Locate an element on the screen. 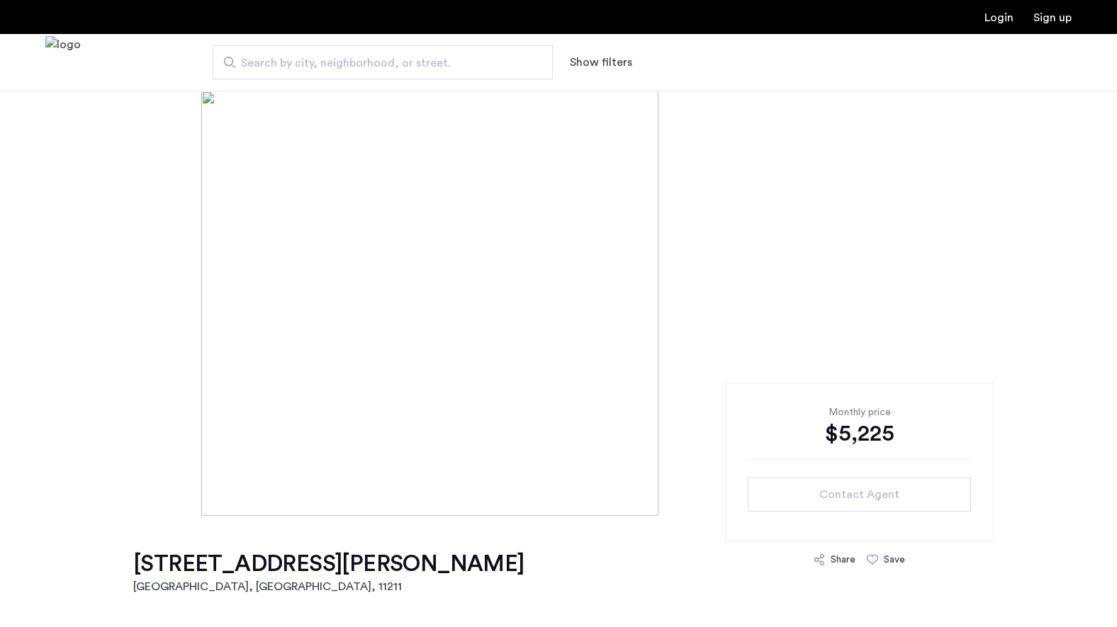 This screenshot has height=627, width=1117. a: Login is located at coordinates (999, 18).